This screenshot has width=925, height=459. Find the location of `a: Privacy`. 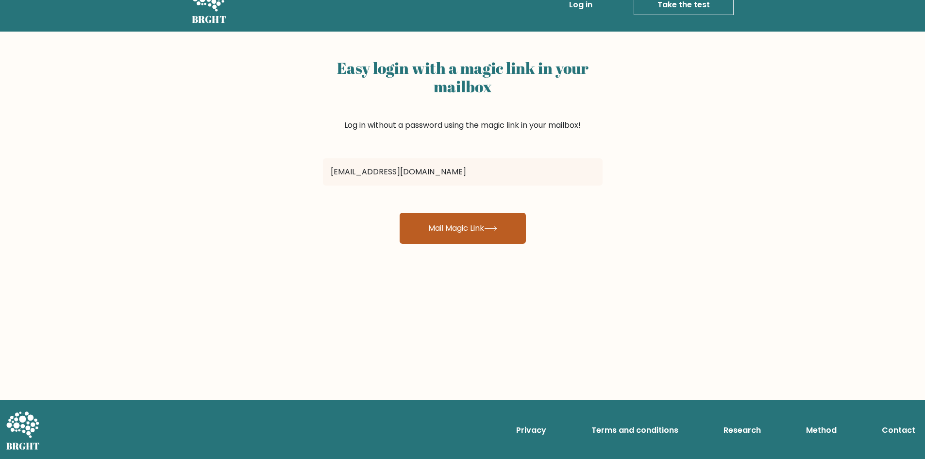

a: Privacy is located at coordinates (531, 430).